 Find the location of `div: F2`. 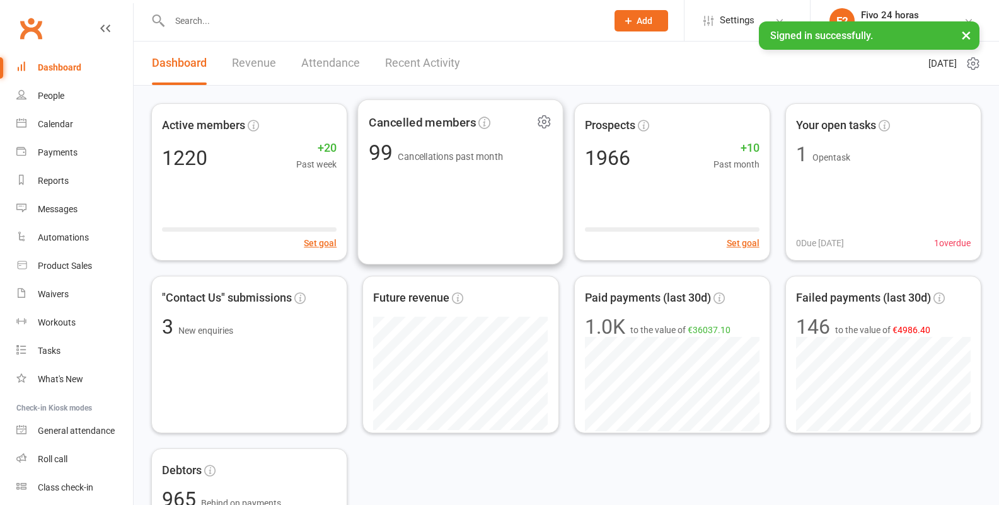

div: F2 is located at coordinates (842, 21).